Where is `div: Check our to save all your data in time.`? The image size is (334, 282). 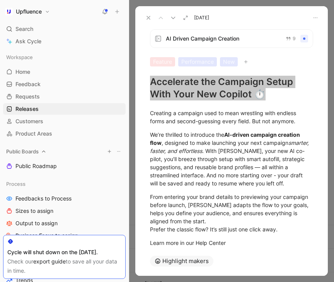 div: Check our to save all your data in time. is located at coordinates (64, 266).